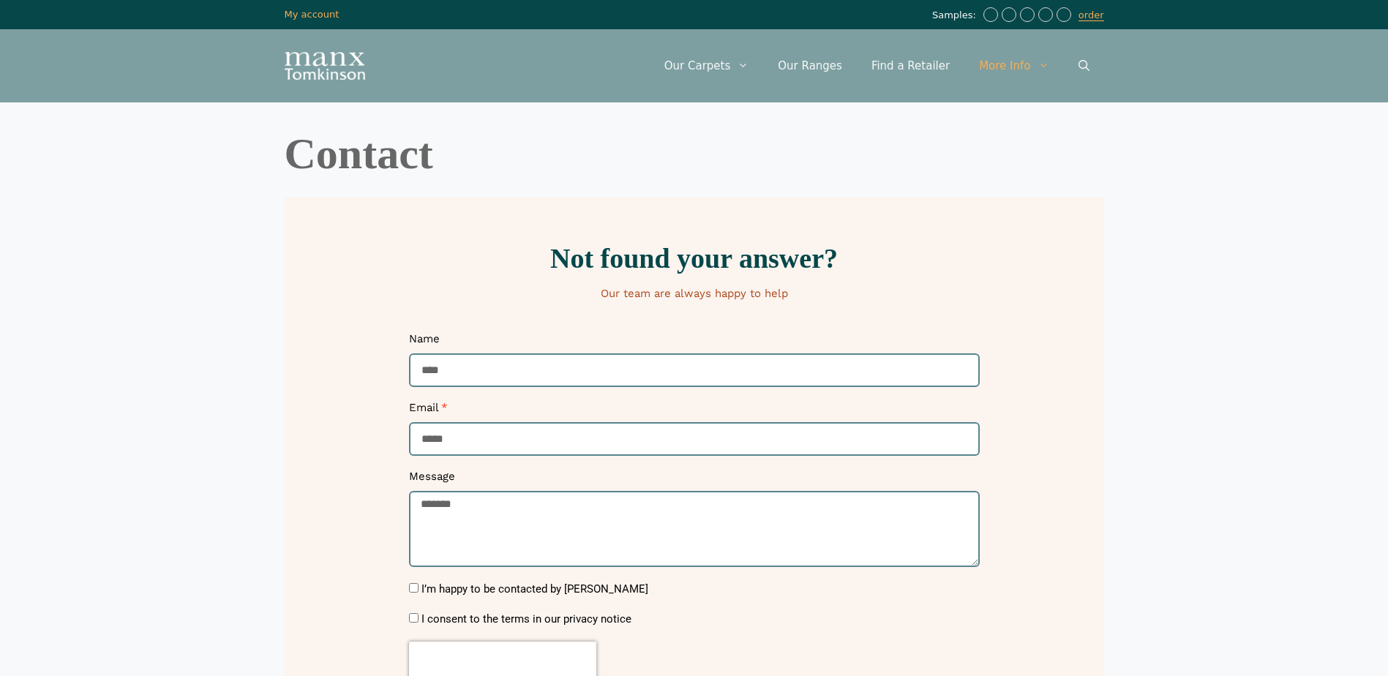 The width and height of the screenshot is (1388, 676). What do you see at coordinates (432, 480) in the screenshot?
I see `label: Message` at bounding box center [432, 480].